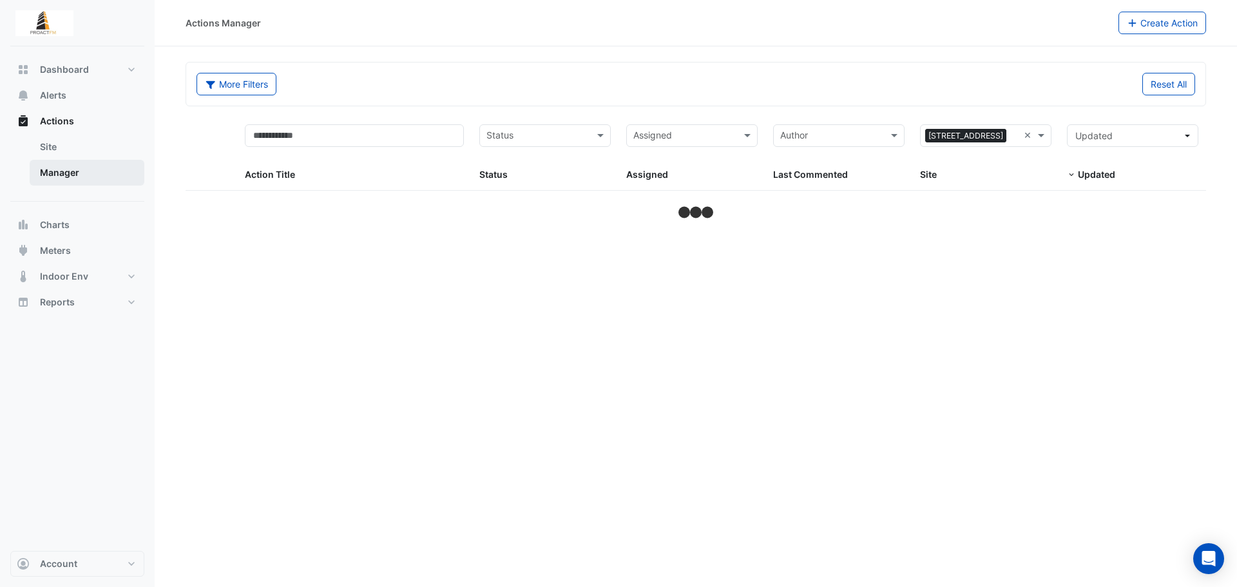 The image size is (1237, 587). I want to click on button: Actions, so click(77, 121).